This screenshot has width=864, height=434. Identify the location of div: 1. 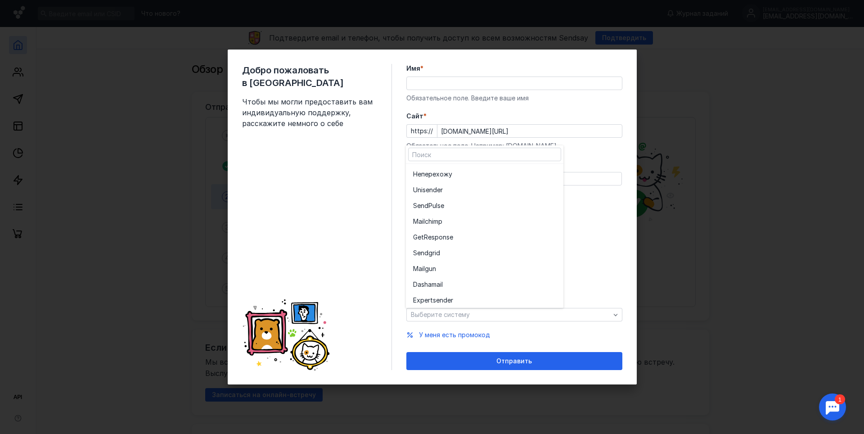
(25, 10).